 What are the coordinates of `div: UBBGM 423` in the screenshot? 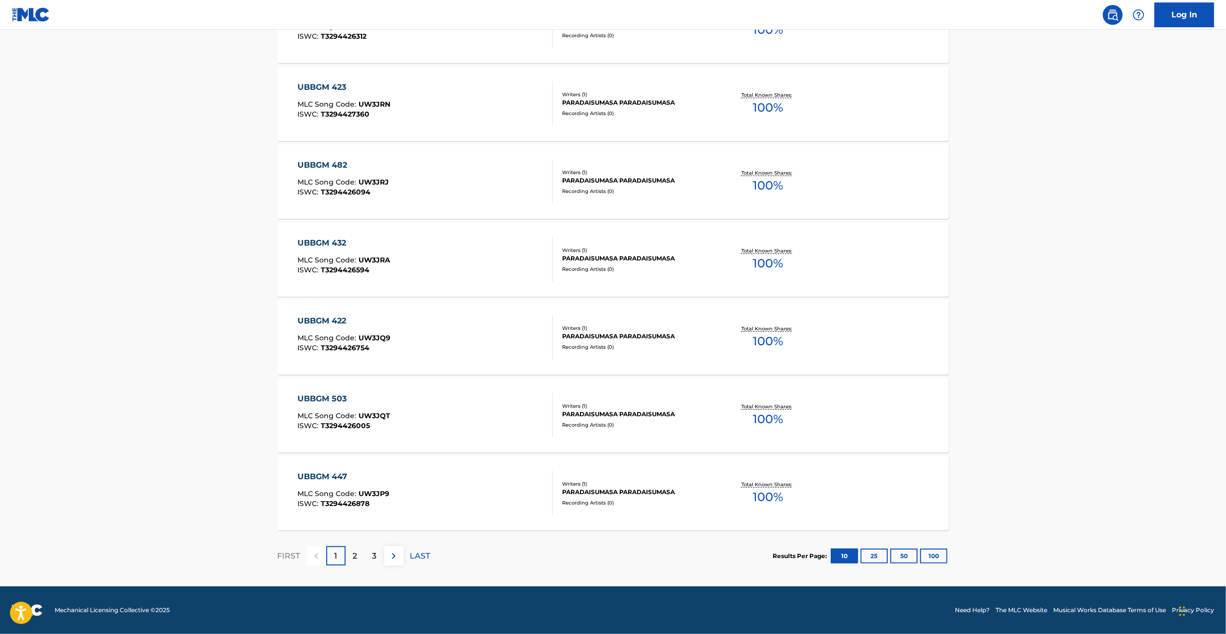 It's located at (343, 87).